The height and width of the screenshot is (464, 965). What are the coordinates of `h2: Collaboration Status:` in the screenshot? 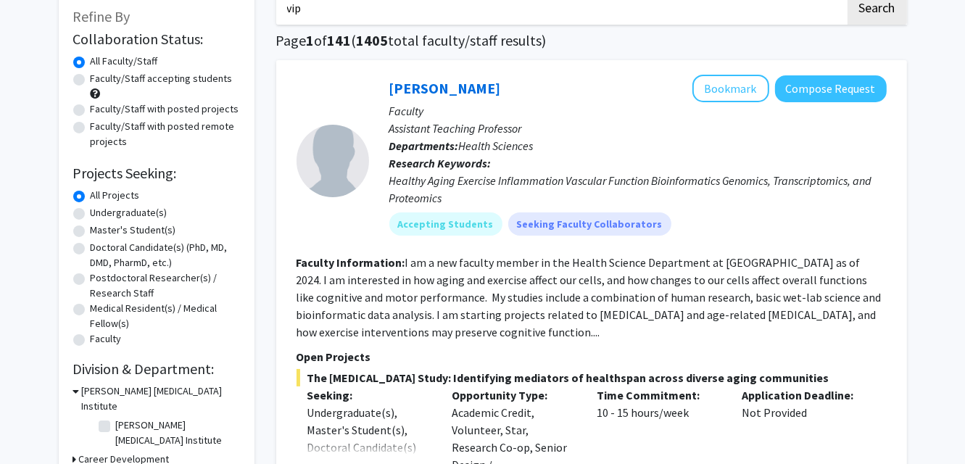 It's located at (157, 39).